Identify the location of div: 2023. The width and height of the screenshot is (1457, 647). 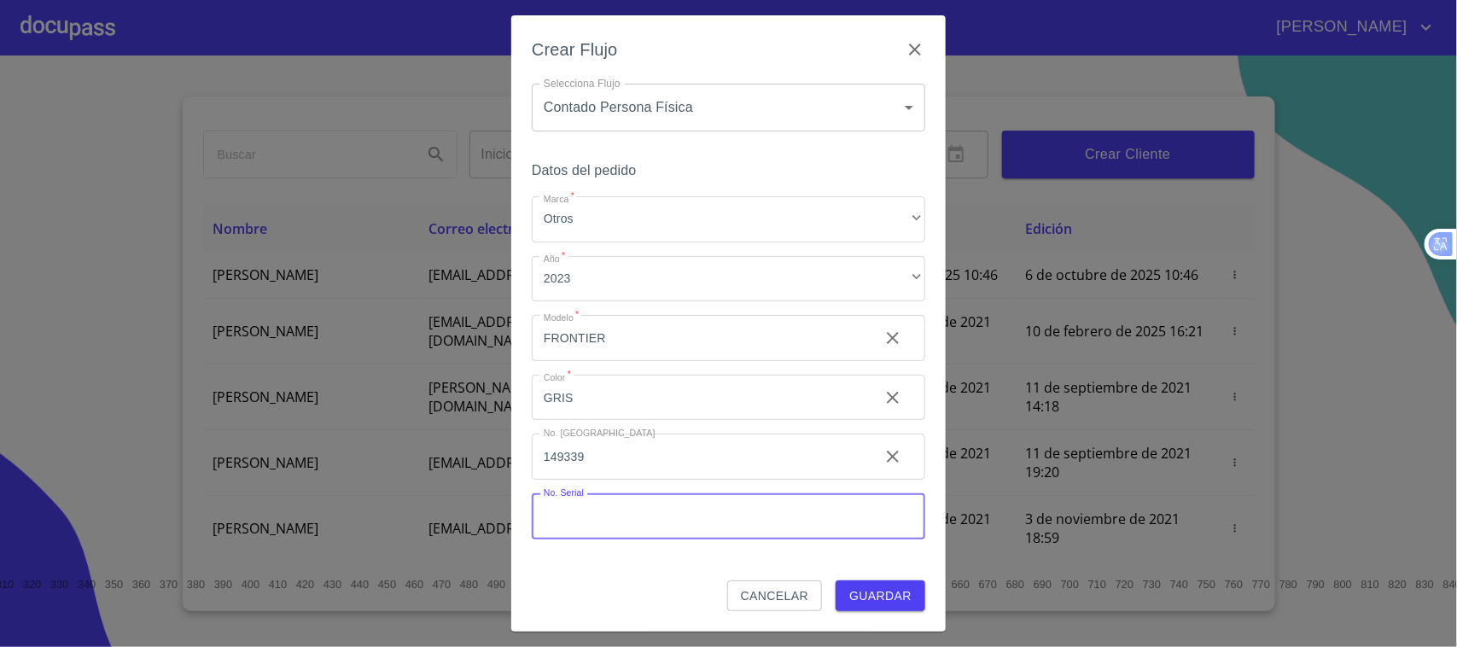
(728, 279).